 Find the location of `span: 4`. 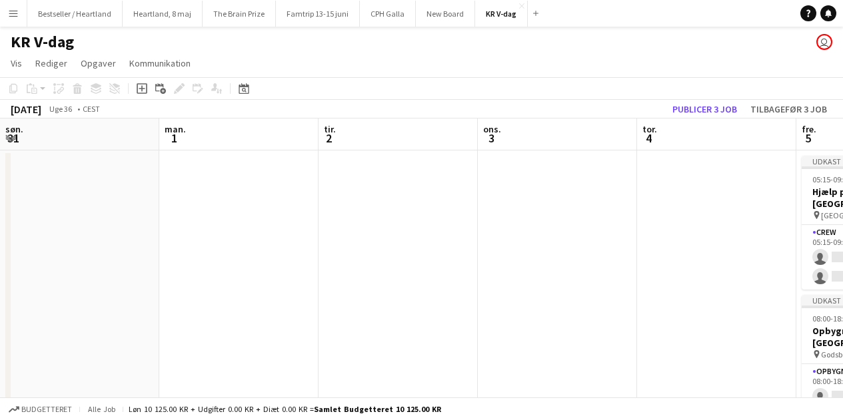

span: 4 is located at coordinates (648, 138).